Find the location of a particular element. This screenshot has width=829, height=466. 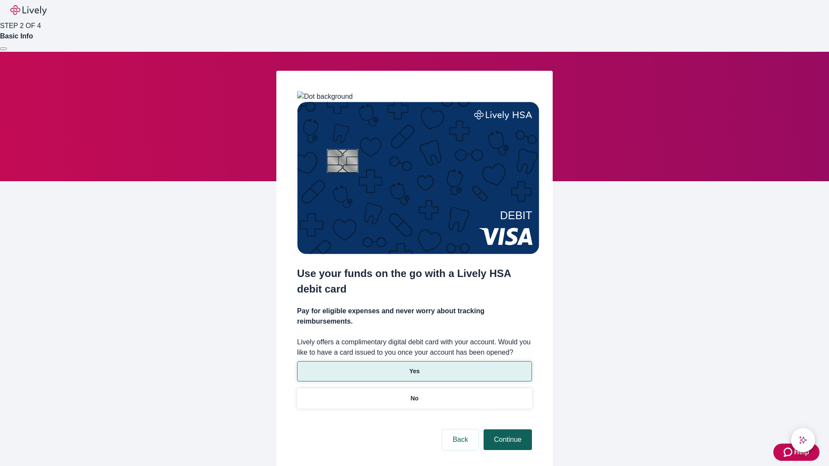

button: chat is located at coordinates (803, 441).